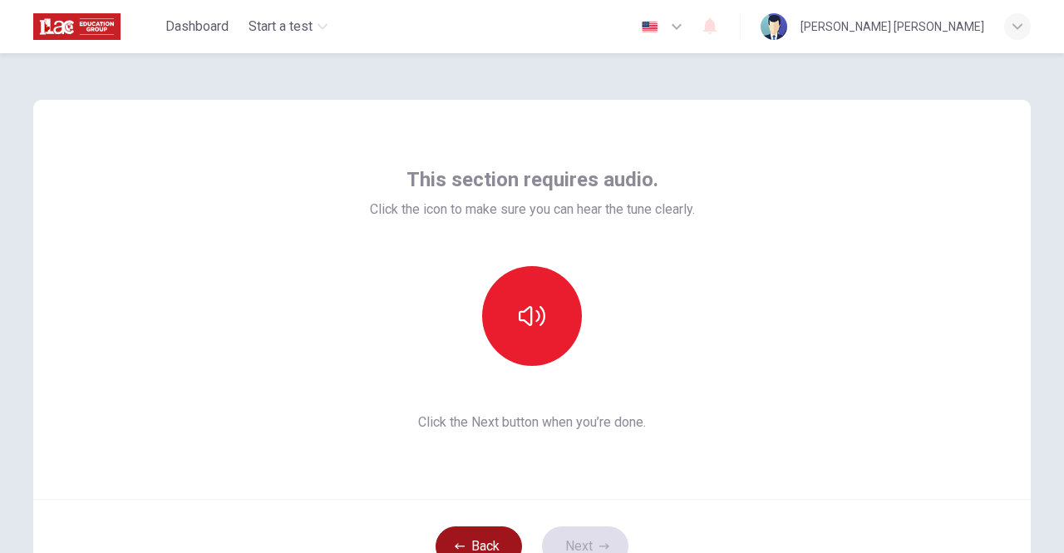 The image size is (1064, 553). What do you see at coordinates (197, 27) in the screenshot?
I see `button: Dashboard` at bounding box center [197, 27].